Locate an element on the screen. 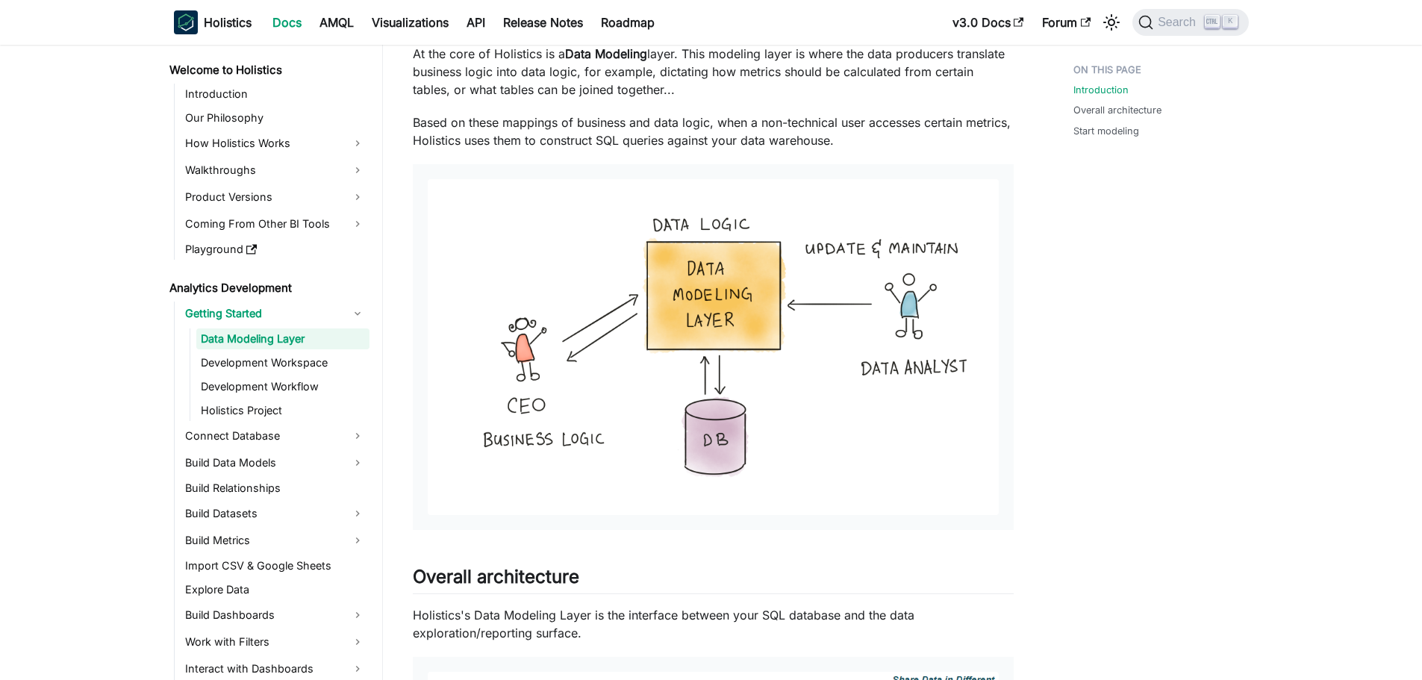  a: HolisticsHolistics is located at coordinates (213, 22).